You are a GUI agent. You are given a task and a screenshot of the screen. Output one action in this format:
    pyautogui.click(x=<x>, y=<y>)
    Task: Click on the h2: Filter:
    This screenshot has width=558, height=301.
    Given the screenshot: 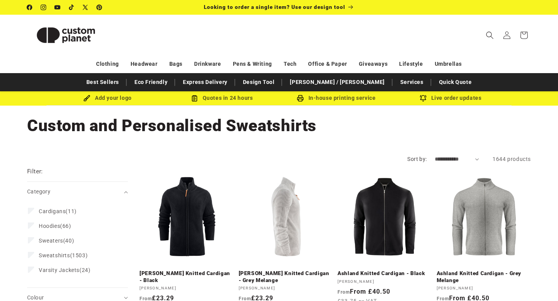 What is the action you would take?
    pyautogui.click(x=35, y=172)
    